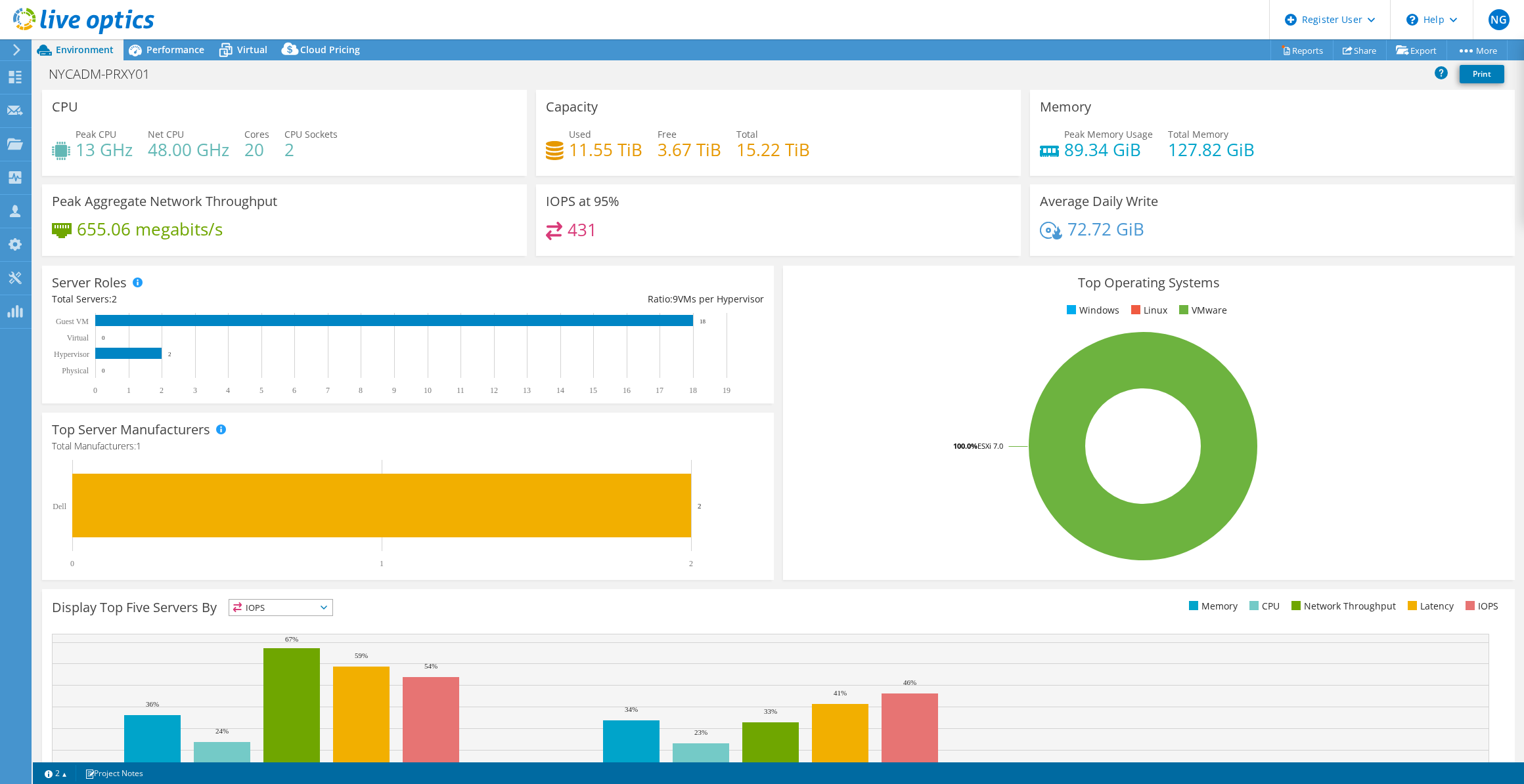  I want to click on text: 7, so click(328, 391).